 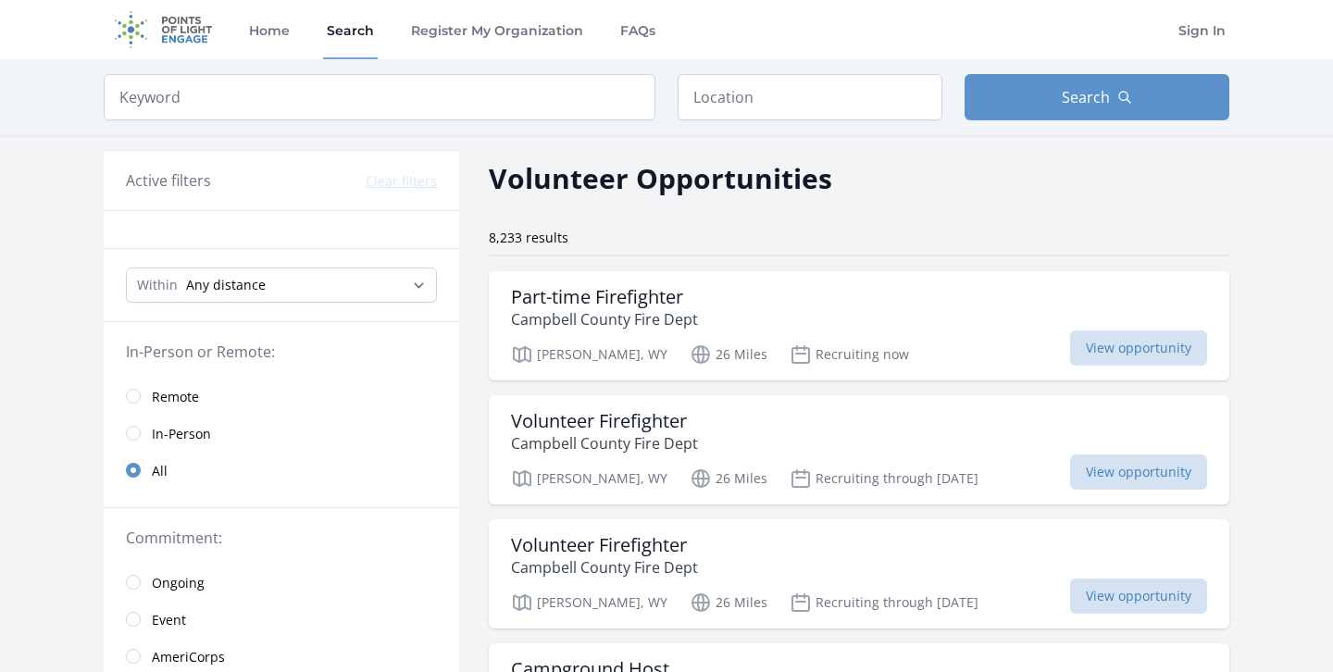 I want to click on span: Ongoing, so click(x=178, y=583).